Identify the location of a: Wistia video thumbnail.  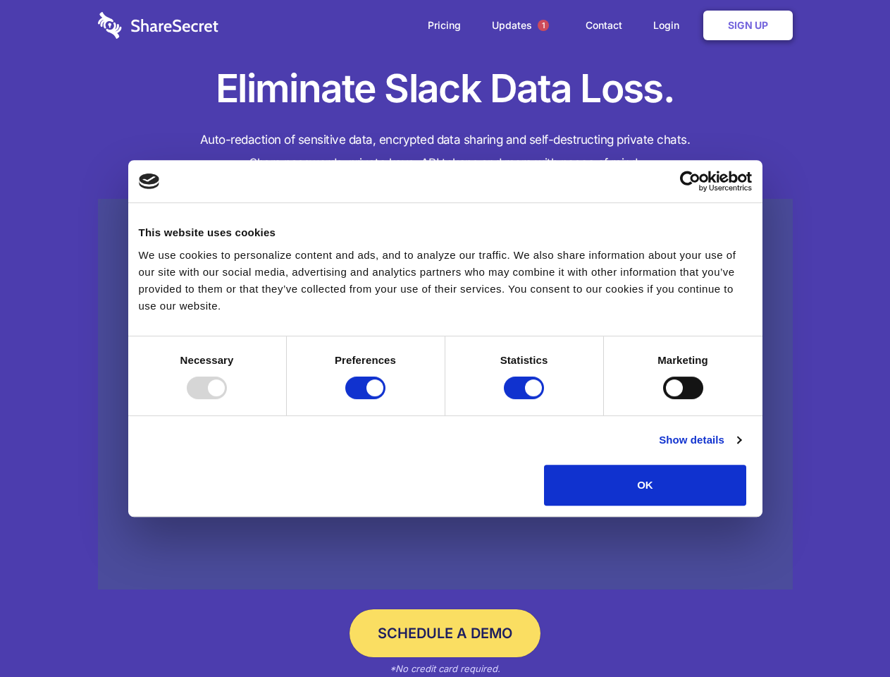
(445, 394).